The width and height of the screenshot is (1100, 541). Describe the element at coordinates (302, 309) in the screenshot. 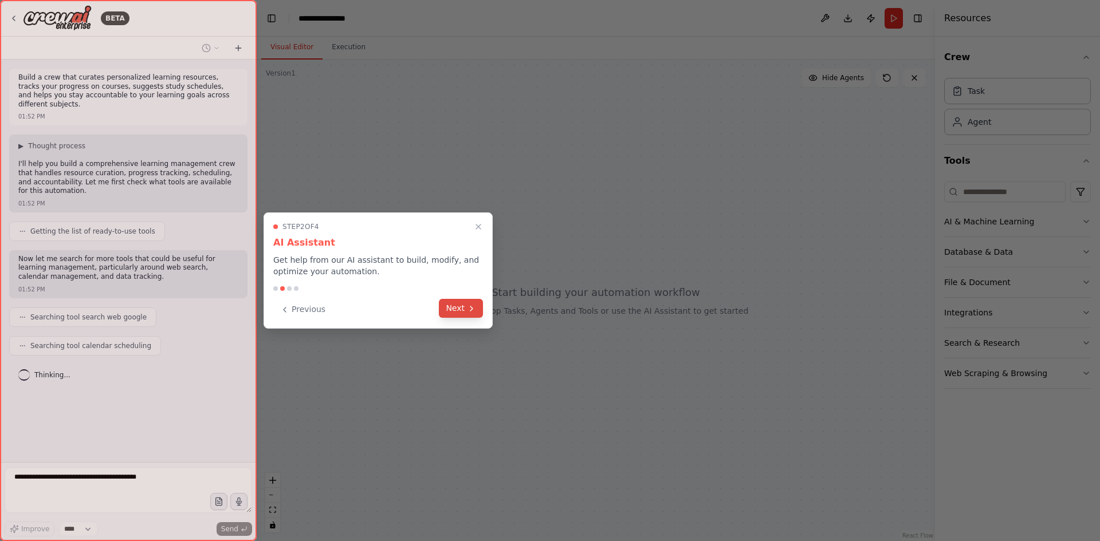

I see `button: Previous` at that location.